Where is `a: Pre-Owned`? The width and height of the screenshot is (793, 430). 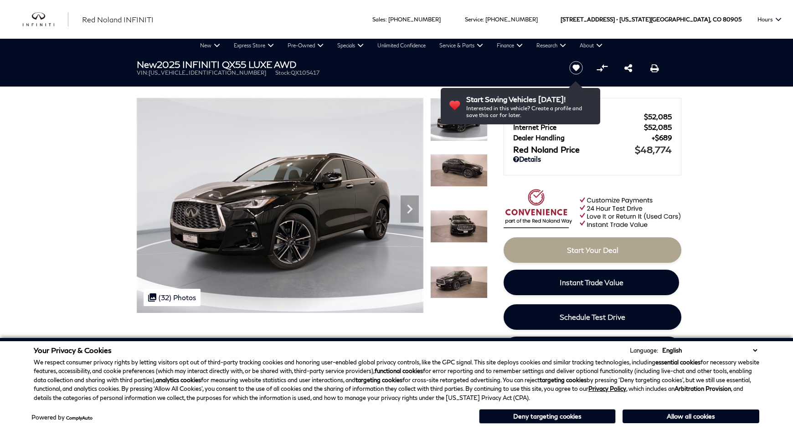
a: Pre-Owned is located at coordinates (305, 46).